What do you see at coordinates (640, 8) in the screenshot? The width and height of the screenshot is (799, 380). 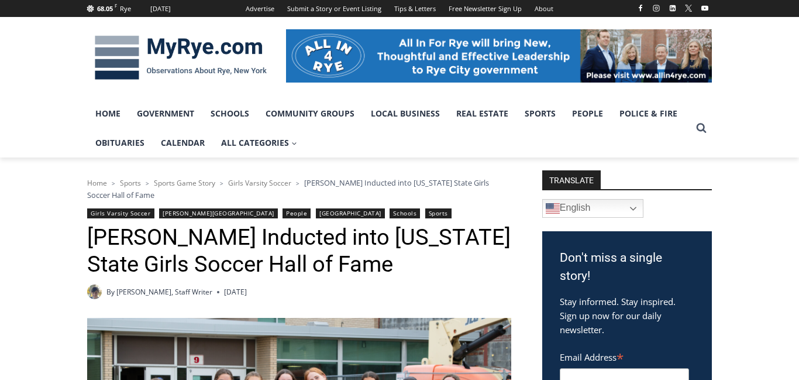 I see `a: Facebook` at bounding box center [640, 8].